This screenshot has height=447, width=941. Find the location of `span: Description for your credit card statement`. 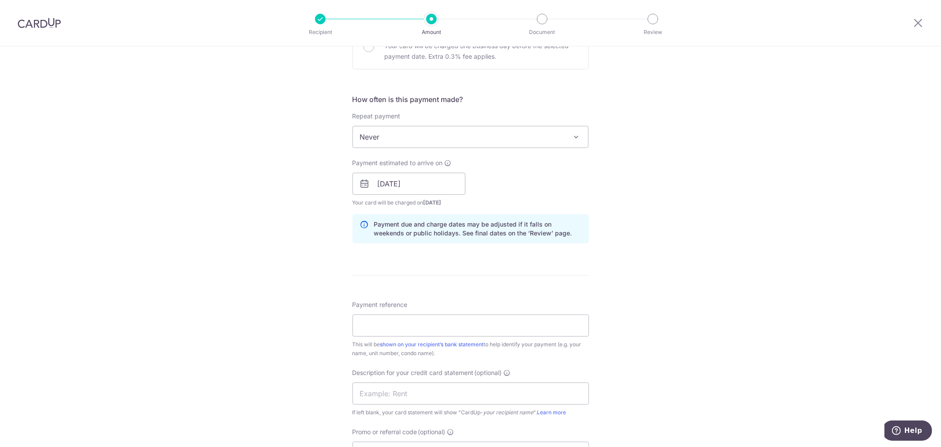

span: Description for your credit card statement is located at coordinates (413, 372).